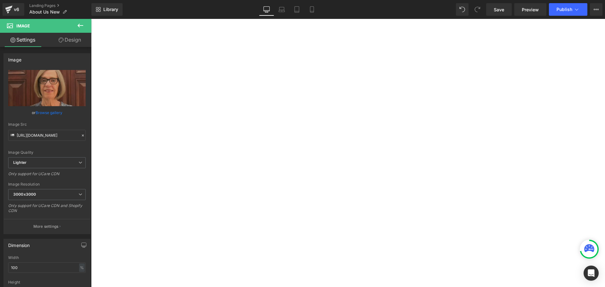  What do you see at coordinates (47, 176) in the screenshot?
I see `div: Only support for UCare CDN` at bounding box center [47, 176].